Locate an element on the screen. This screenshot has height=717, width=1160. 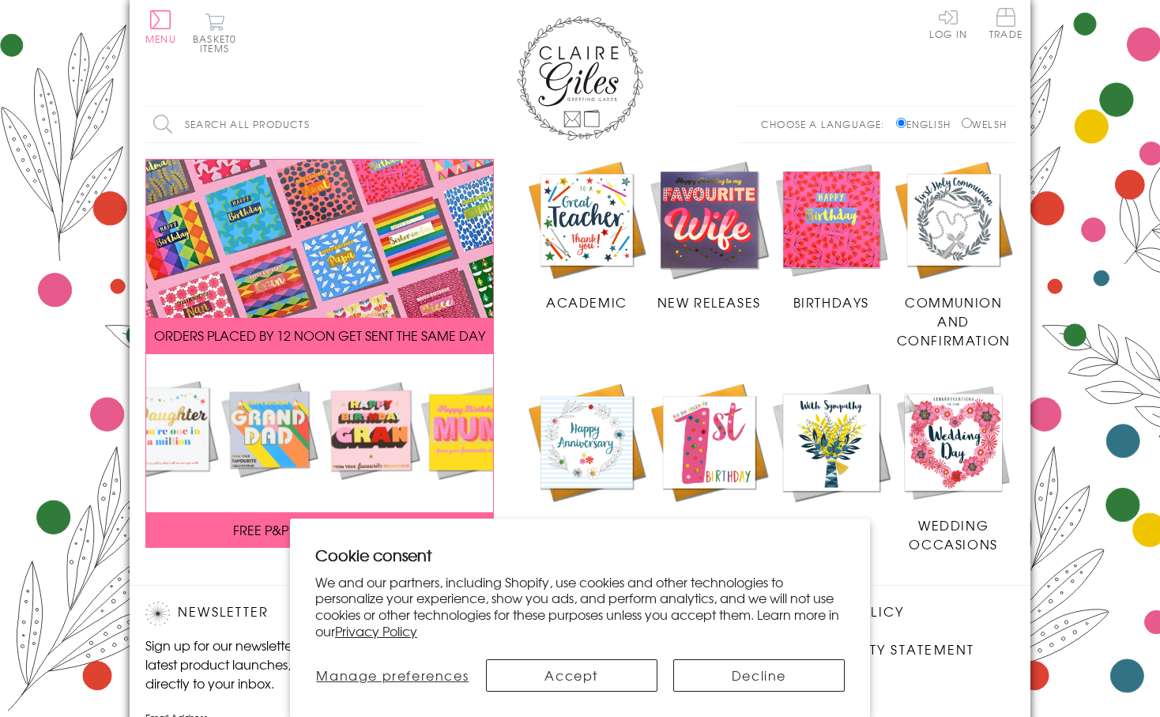
h2: Cookie consent is located at coordinates (580, 555).